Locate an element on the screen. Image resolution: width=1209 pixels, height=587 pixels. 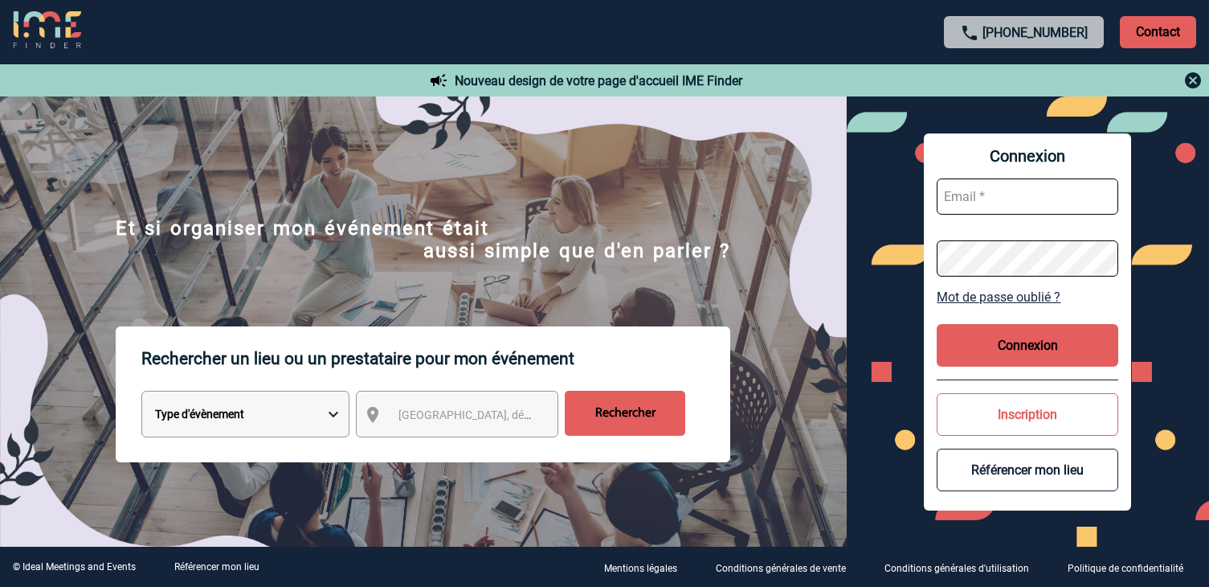
img: call-24-px.png is located at coordinates (970, 33).